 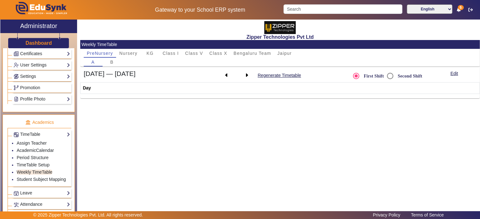 What do you see at coordinates (39, 122) in the screenshot?
I see `p: Academics` at bounding box center [39, 122].